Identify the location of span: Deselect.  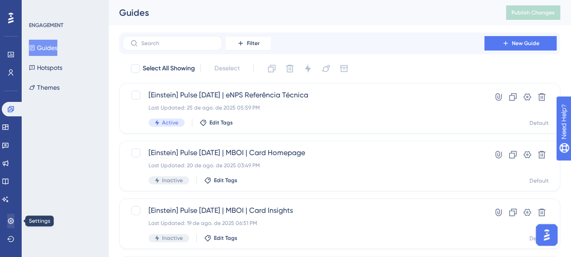
(227, 69).